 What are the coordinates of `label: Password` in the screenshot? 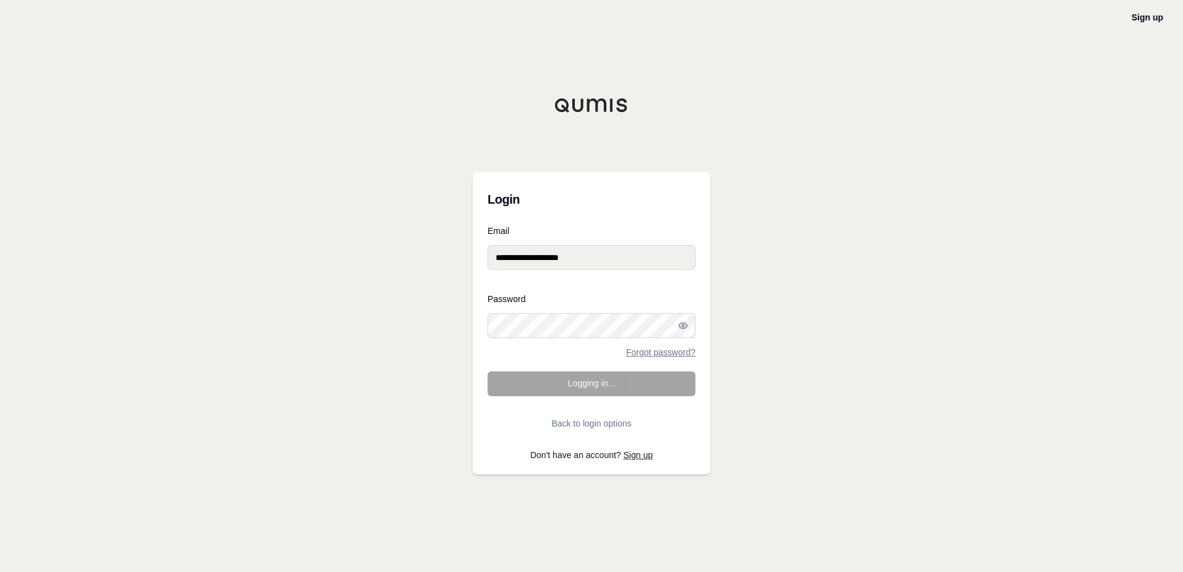 It's located at (592, 299).